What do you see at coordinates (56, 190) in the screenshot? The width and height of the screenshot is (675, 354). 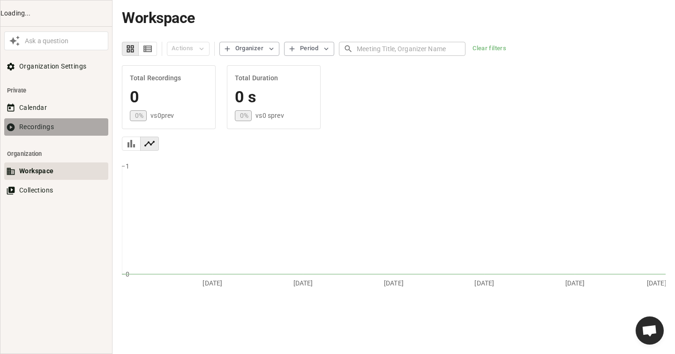 I see `a: Collections` at bounding box center [56, 190].